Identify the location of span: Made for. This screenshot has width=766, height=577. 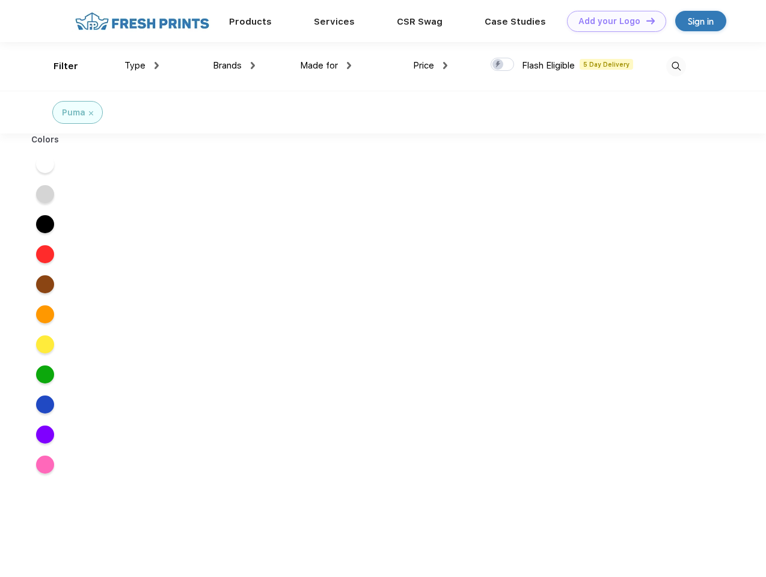
(319, 66).